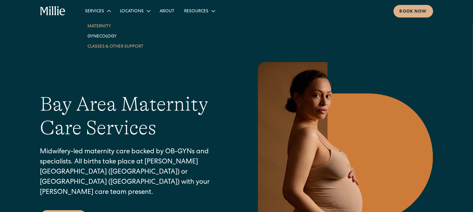  What do you see at coordinates (135, 116) in the screenshot?
I see `h1: Bay Area Maternity Care Services` at bounding box center [135, 116].